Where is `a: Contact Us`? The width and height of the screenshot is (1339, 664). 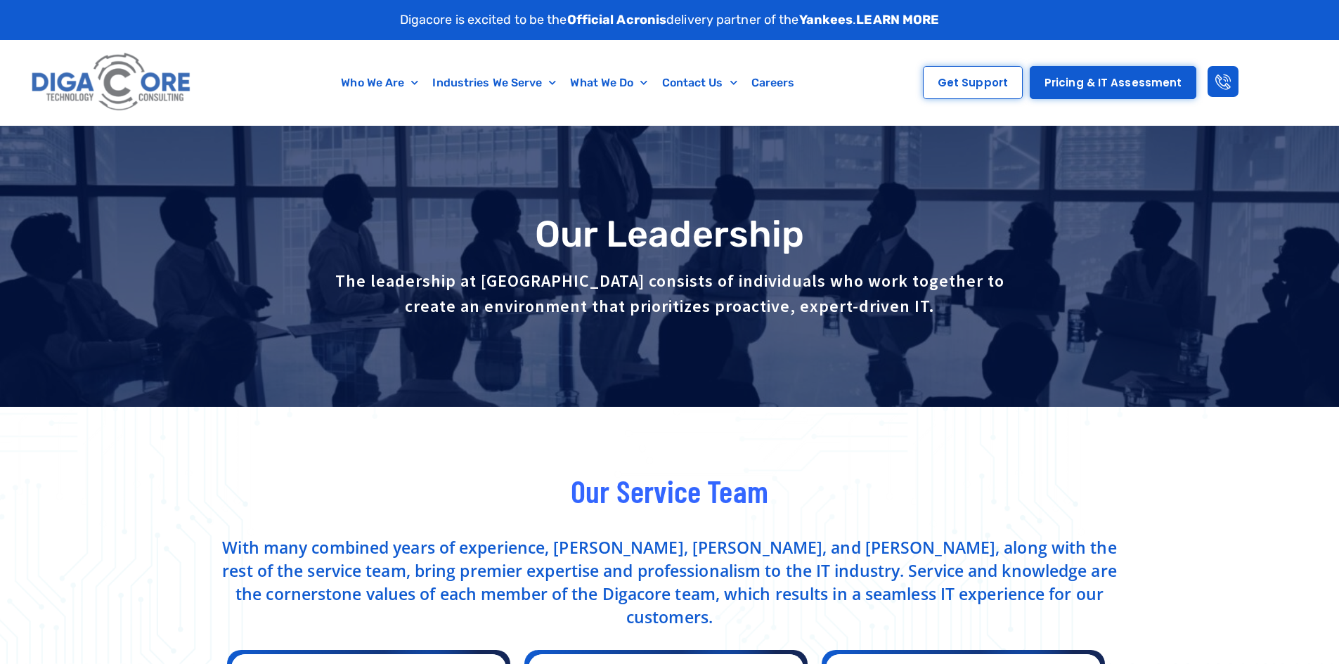
a: Contact Us is located at coordinates (699, 83).